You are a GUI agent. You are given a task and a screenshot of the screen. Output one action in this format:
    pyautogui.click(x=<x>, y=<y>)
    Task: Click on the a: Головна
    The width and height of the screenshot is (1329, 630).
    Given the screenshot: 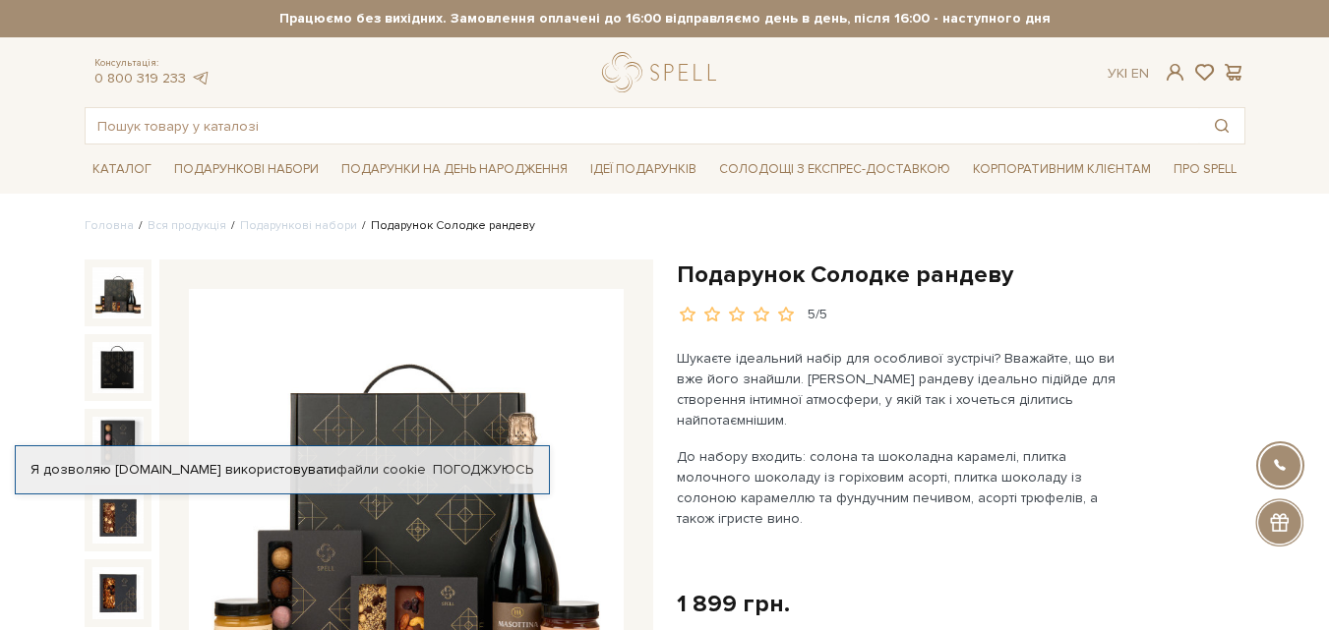 What is the action you would take?
    pyautogui.click(x=109, y=225)
    